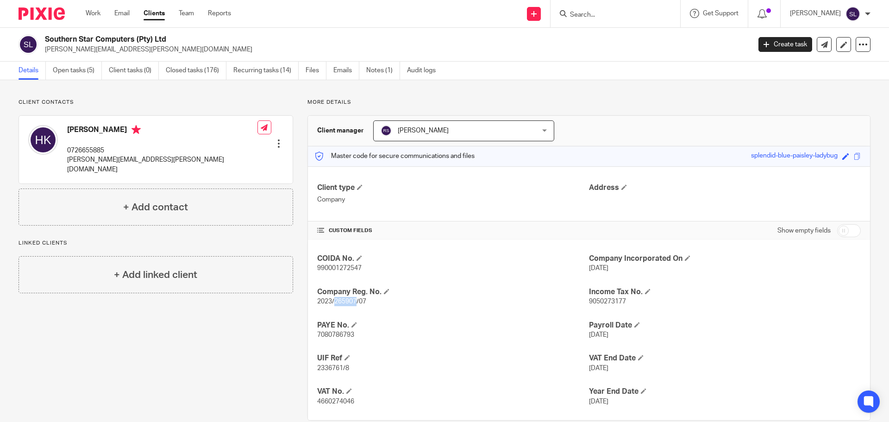 The width and height of the screenshot is (889, 422). Describe the element at coordinates (336, 402) in the screenshot. I see `span: 4660274046` at that location.